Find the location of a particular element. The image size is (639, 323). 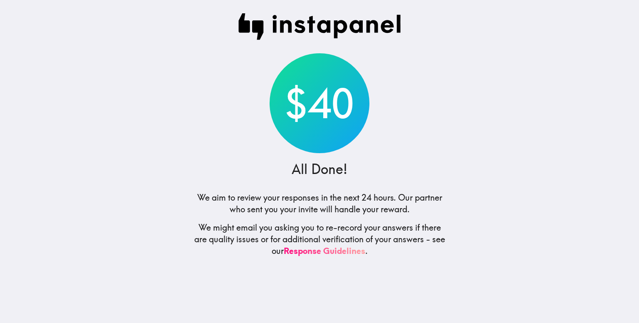

h5: We aim to review your responses in the next 24 hours. Our partner who sent you your invite will h... is located at coordinates (320, 203).